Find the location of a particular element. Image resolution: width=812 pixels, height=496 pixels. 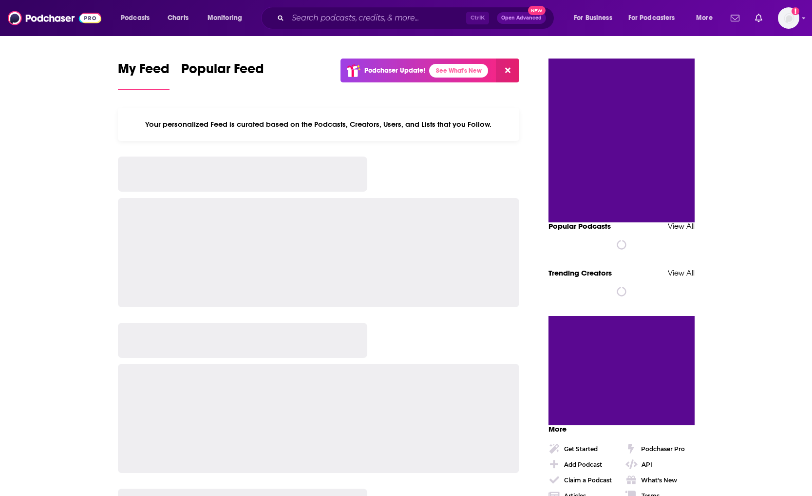

a: Claim a Podcast is located at coordinates (583, 479).